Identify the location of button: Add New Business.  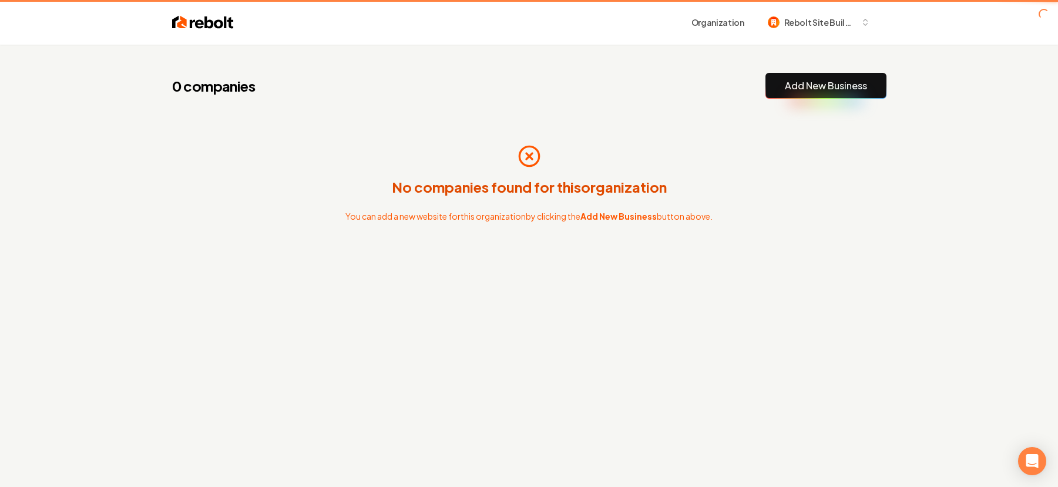
(826, 86).